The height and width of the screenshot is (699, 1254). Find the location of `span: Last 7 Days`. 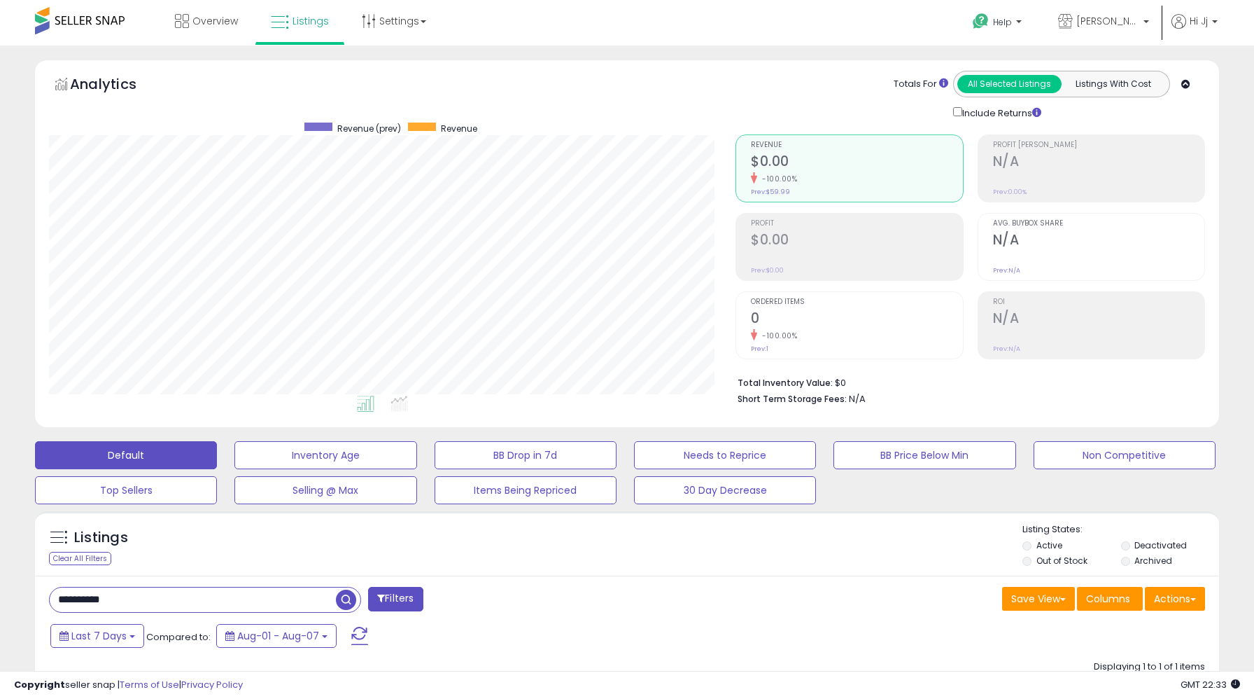

span: Last 7 Days is located at coordinates (99, 636).